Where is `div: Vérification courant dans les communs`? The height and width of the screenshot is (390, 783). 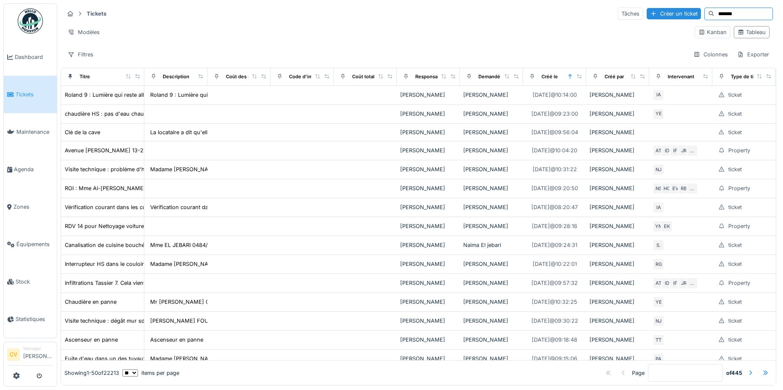
div: Vérification courant dans les communs is located at coordinates (200, 207).